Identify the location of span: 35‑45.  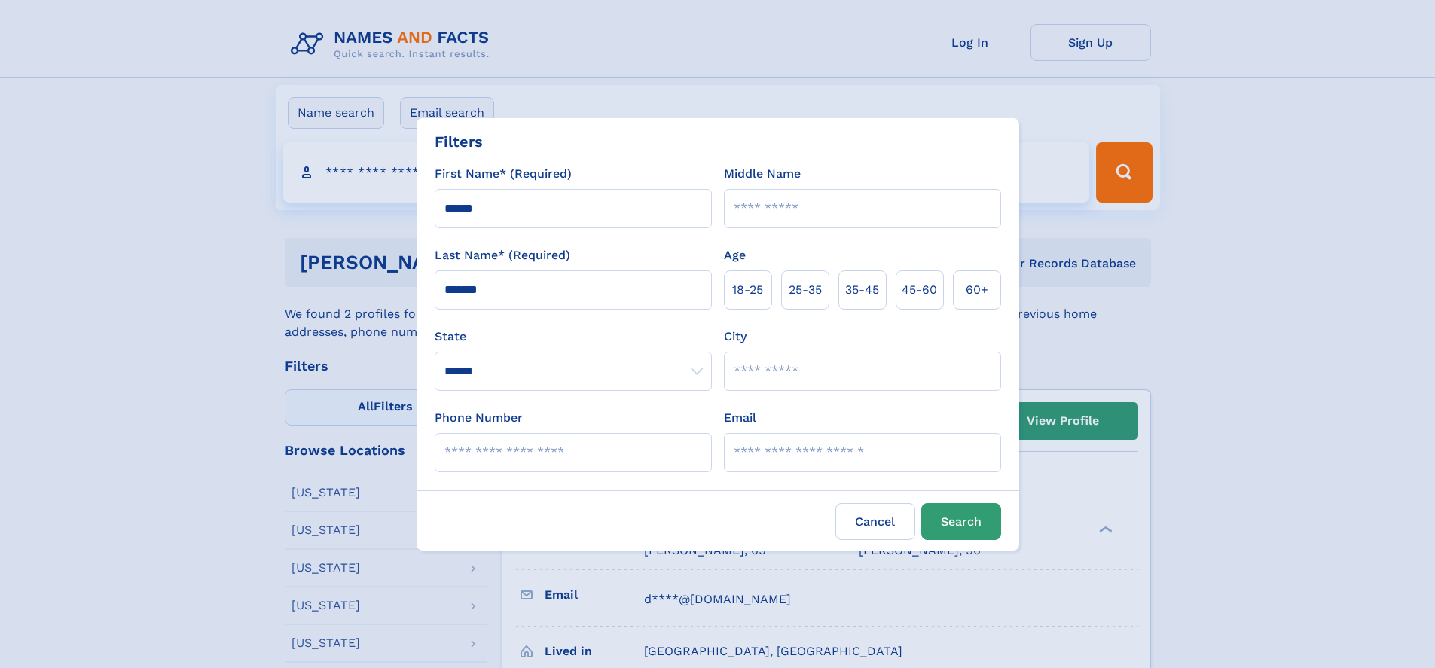
(862, 290).